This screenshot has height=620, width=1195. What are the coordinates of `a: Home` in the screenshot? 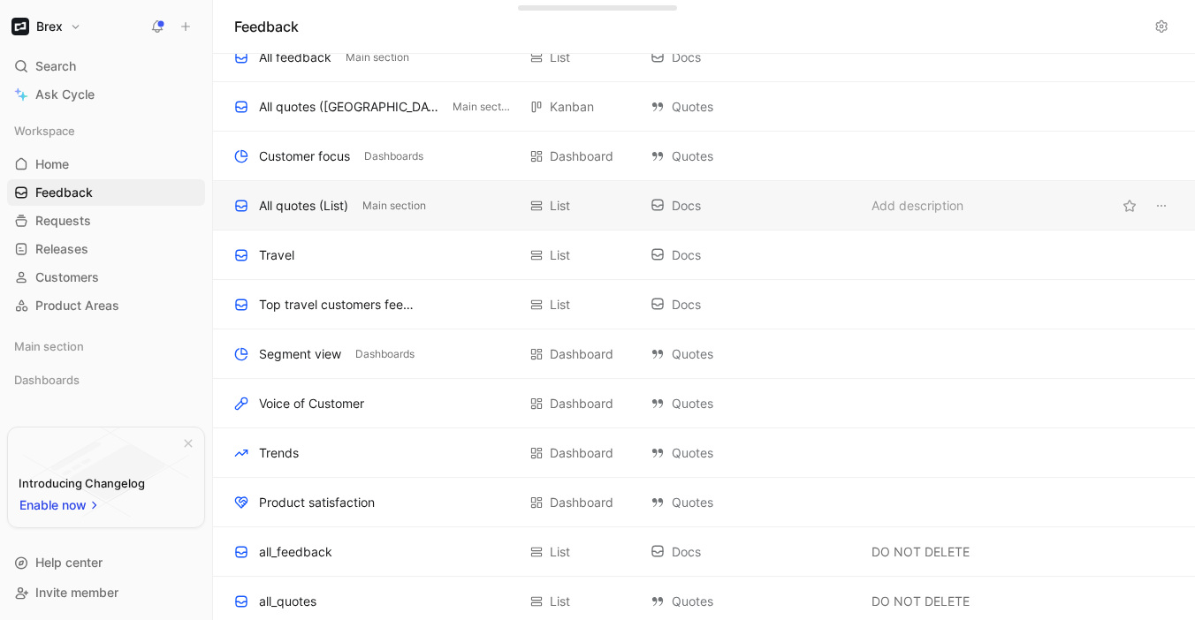 It's located at (106, 164).